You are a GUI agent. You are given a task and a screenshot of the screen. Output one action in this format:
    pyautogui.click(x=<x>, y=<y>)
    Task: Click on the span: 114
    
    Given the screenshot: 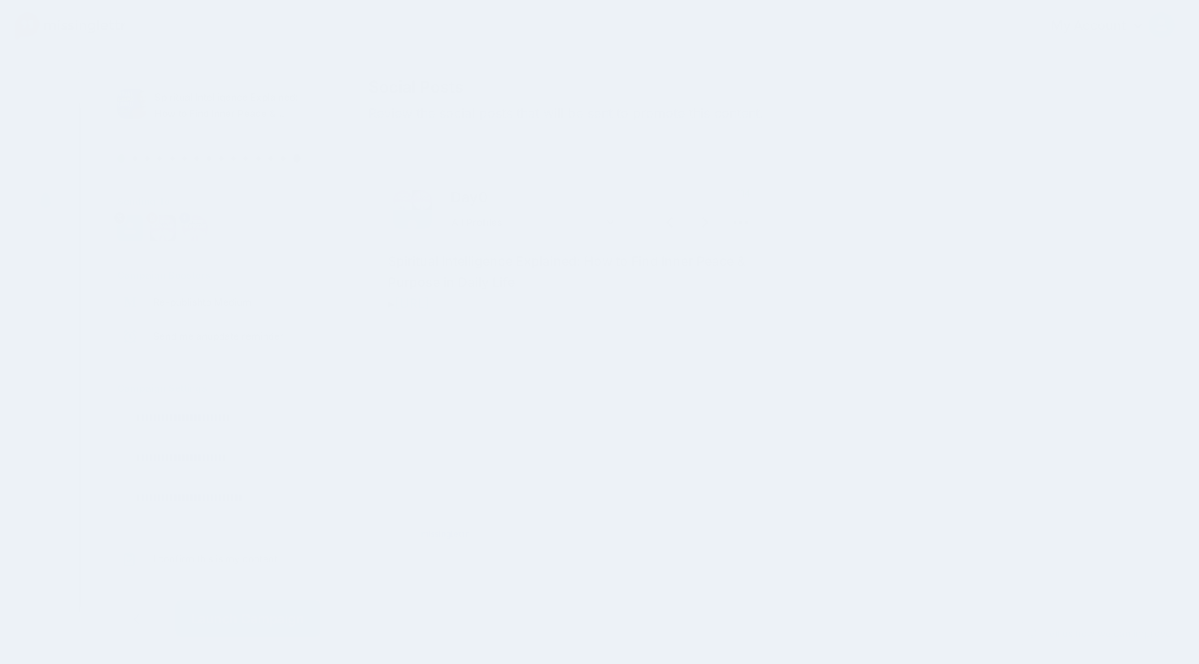 What is the action you would take?
    pyautogui.click(x=743, y=194)
    